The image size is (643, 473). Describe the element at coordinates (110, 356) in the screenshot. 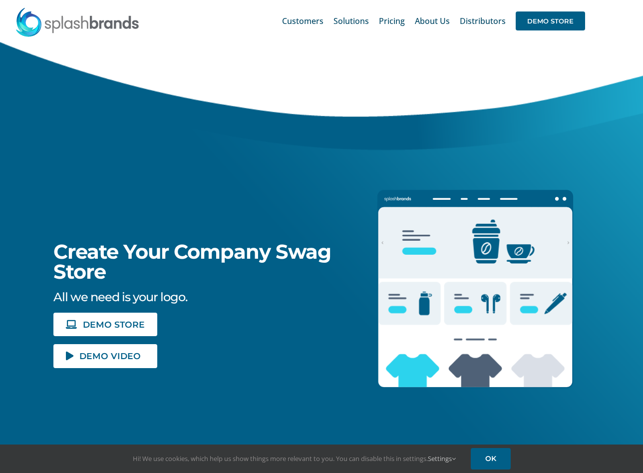

I see `span: DEMO VIDEO` at that location.